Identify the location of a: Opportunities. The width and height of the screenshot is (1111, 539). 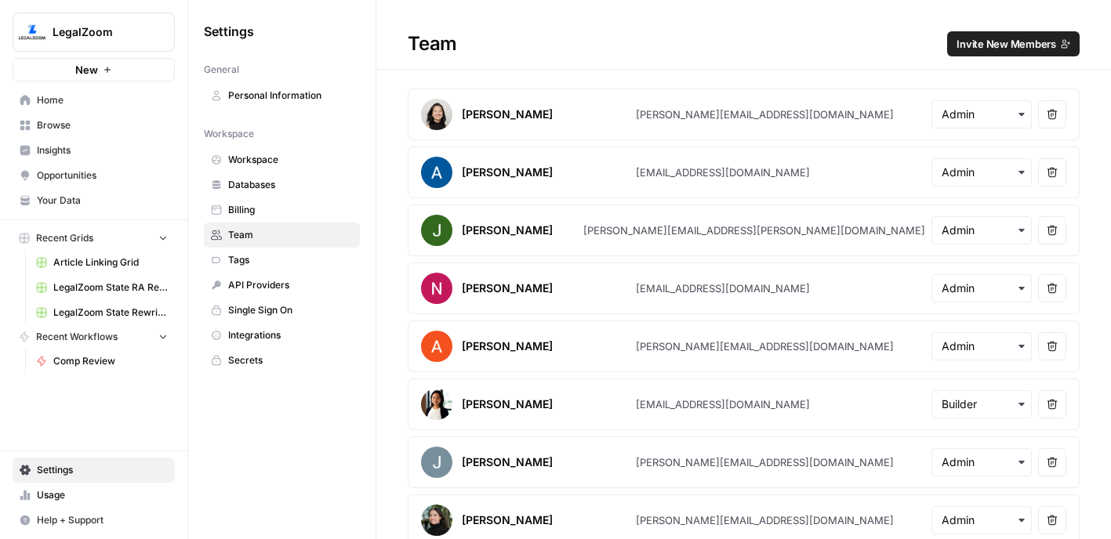
(93, 176).